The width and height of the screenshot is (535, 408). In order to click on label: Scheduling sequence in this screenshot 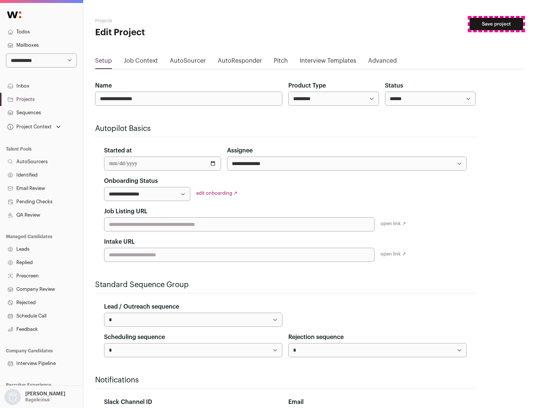, I will do `click(134, 338)`.